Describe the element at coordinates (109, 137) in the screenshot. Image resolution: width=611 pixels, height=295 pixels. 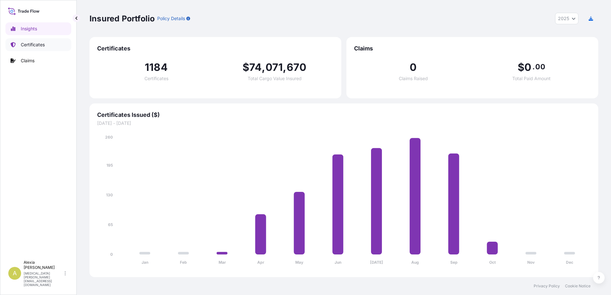
I see `tspan: 260` at that location.